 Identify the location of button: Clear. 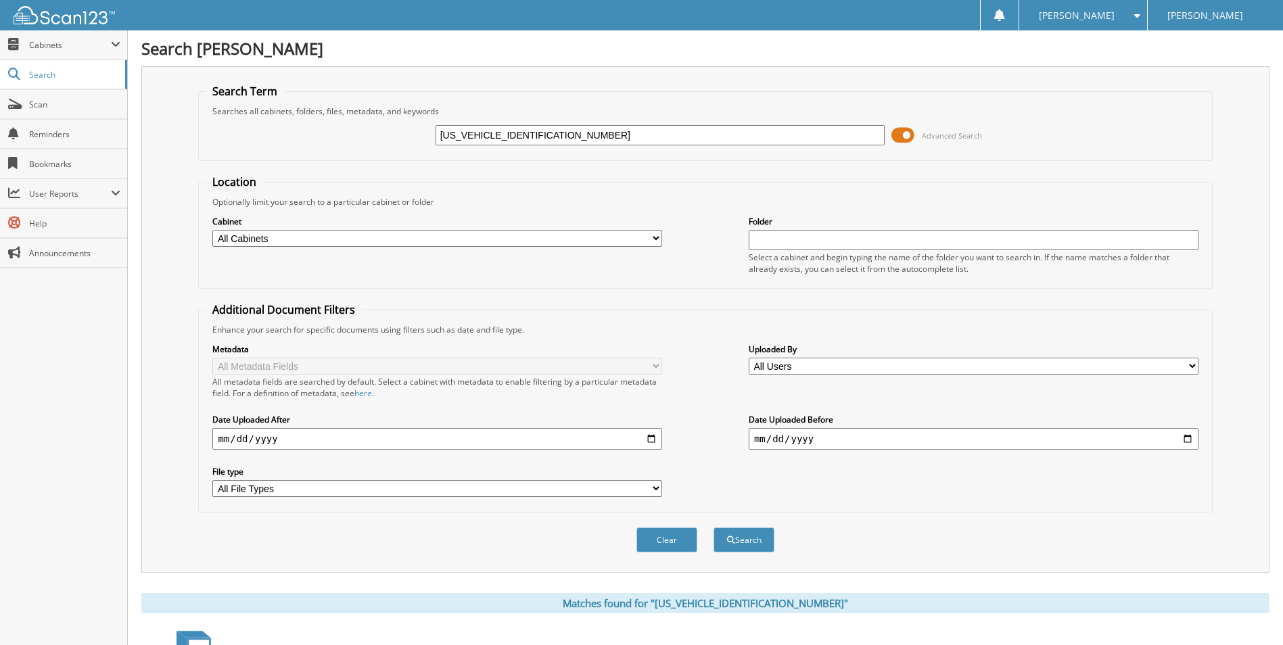
(667, 540).